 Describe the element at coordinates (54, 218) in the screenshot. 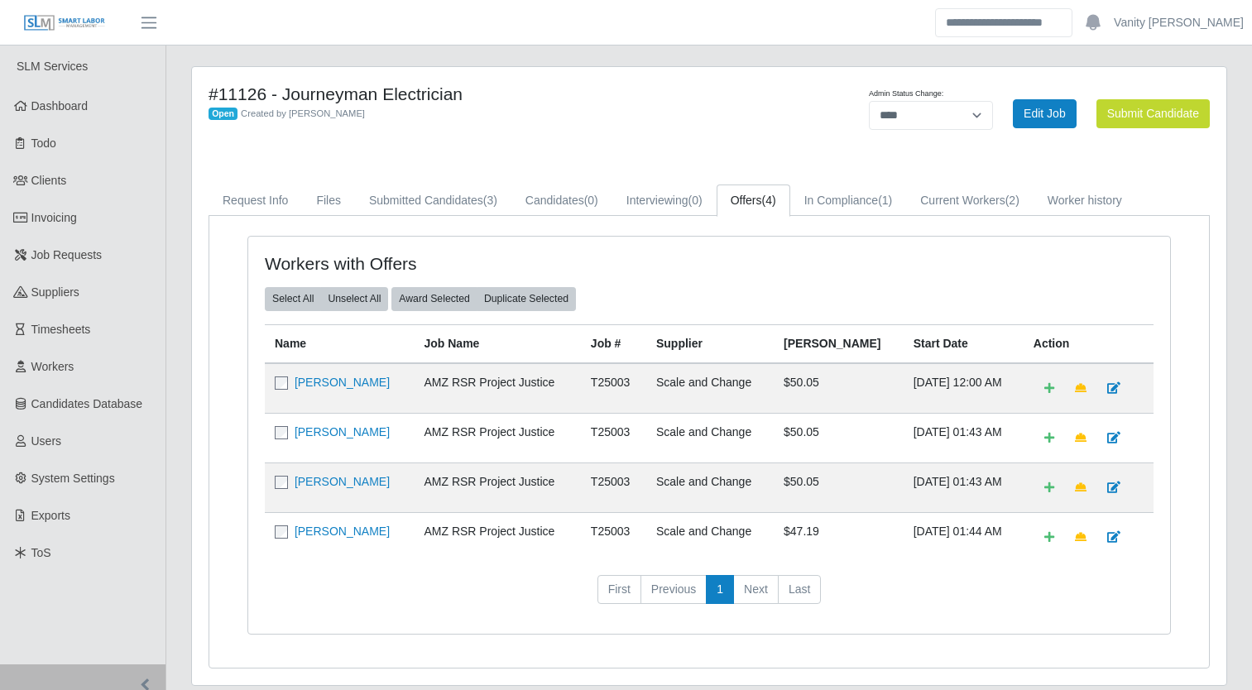

I see `span: Invoicing` at that location.